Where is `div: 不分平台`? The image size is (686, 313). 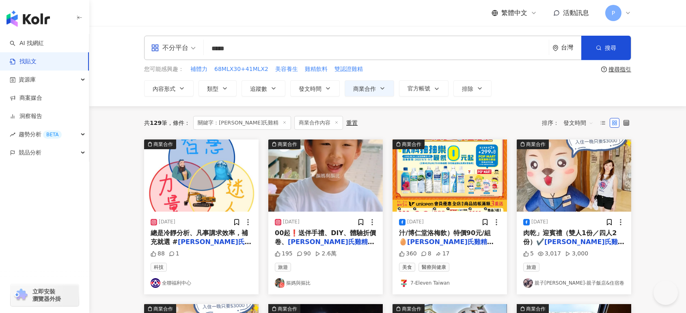
div: 不分平台 is located at coordinates (170, 48).